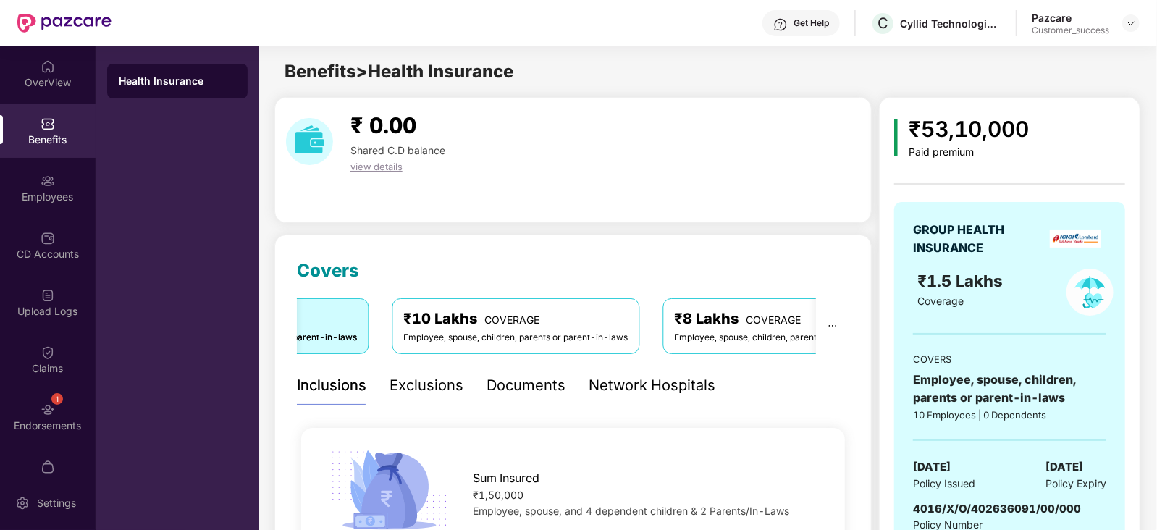 The height and width of the screenshot is (530, 1157). What do you see at coordinates (1075, 238) in the screenshot?
I see `img: insurerLogo` at bounding box center [1075, 238].